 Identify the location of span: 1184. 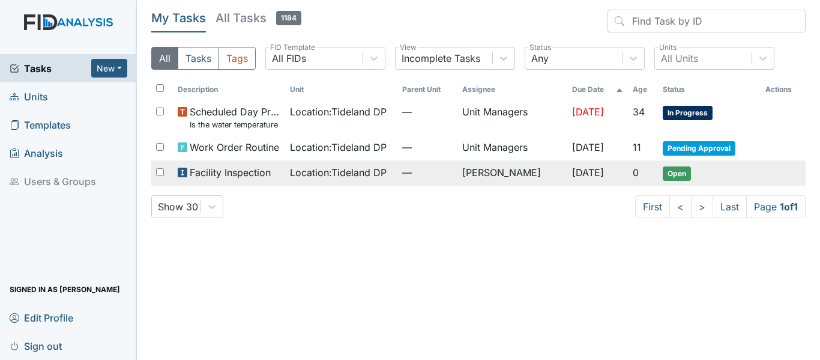
(289, 18).